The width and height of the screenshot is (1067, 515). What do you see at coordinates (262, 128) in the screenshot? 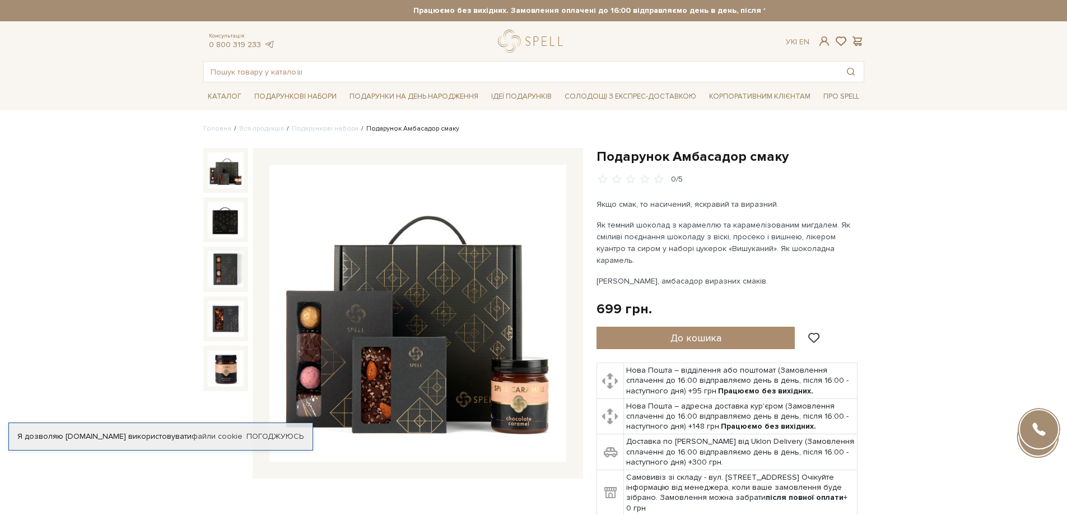
I see `a: Вся продукція` at bounding box center [262, 128].